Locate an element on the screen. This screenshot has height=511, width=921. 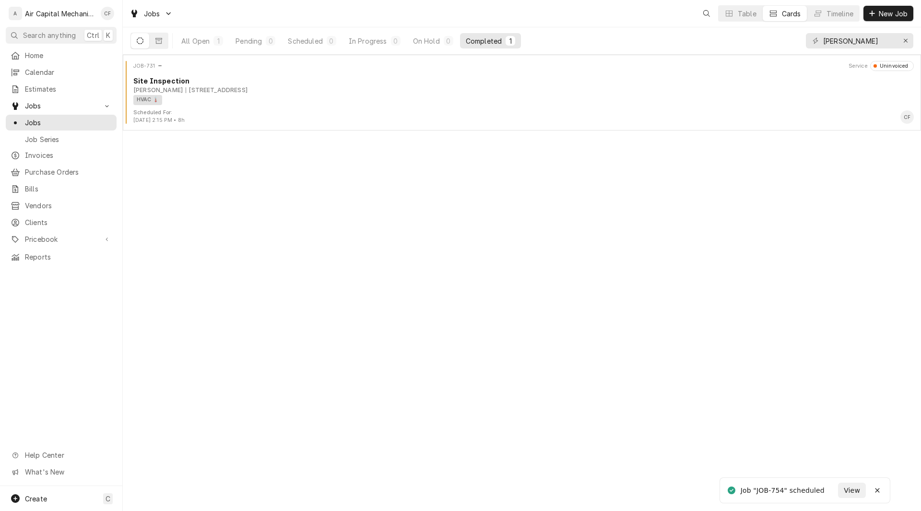
div: Card Body is located at coordinates (522, 90).